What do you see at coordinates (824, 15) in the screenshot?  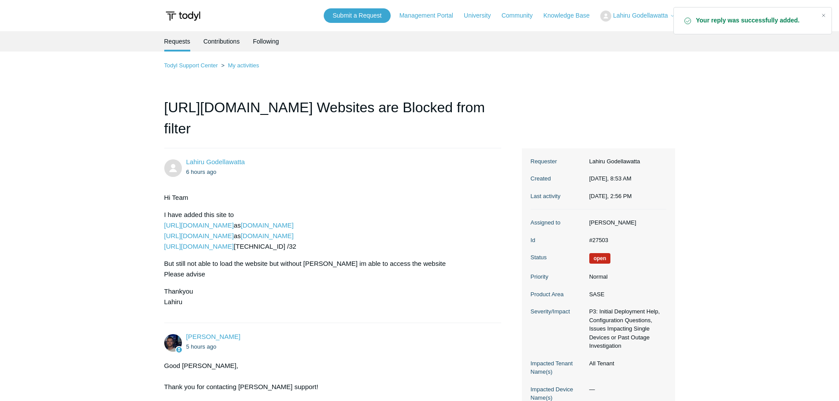 I see `div: Close` at bounding box center [824, 15].